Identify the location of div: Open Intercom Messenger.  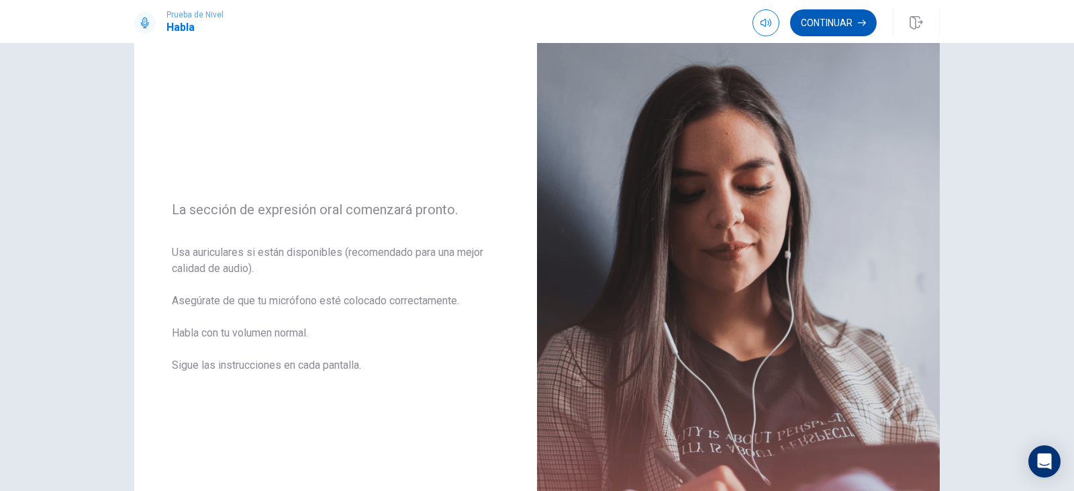
(1045, 461).